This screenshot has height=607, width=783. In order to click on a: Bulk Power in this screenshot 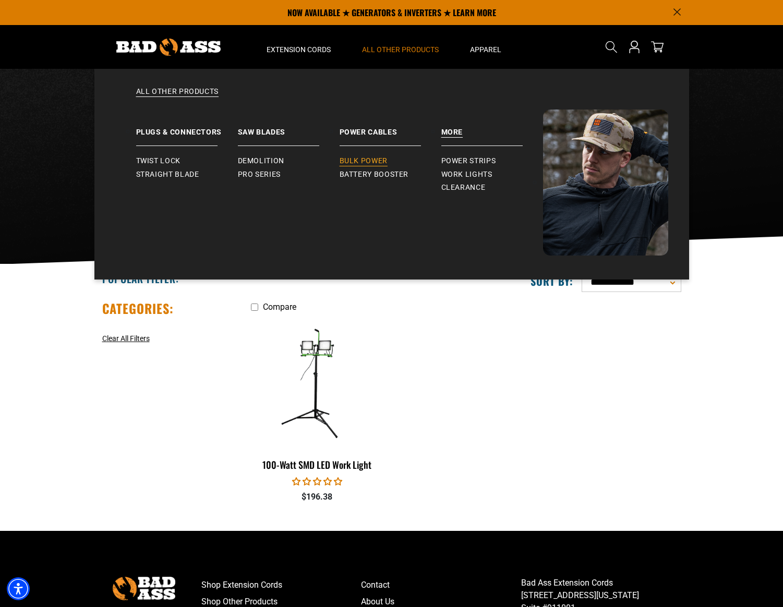, I will do `click(390, 161)`.